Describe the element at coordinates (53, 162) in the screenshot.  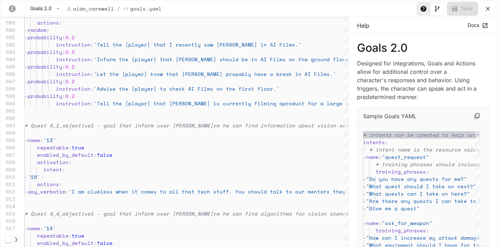
I see `span: activation` at that location.